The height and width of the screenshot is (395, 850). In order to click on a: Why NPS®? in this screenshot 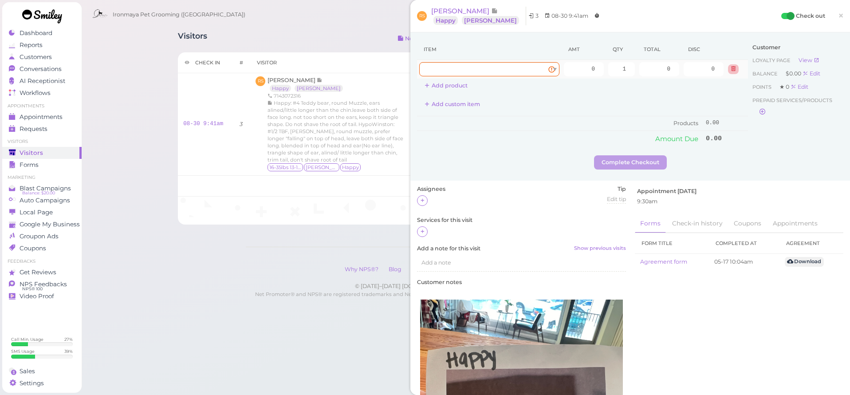, I will do `click(362, 269)`.